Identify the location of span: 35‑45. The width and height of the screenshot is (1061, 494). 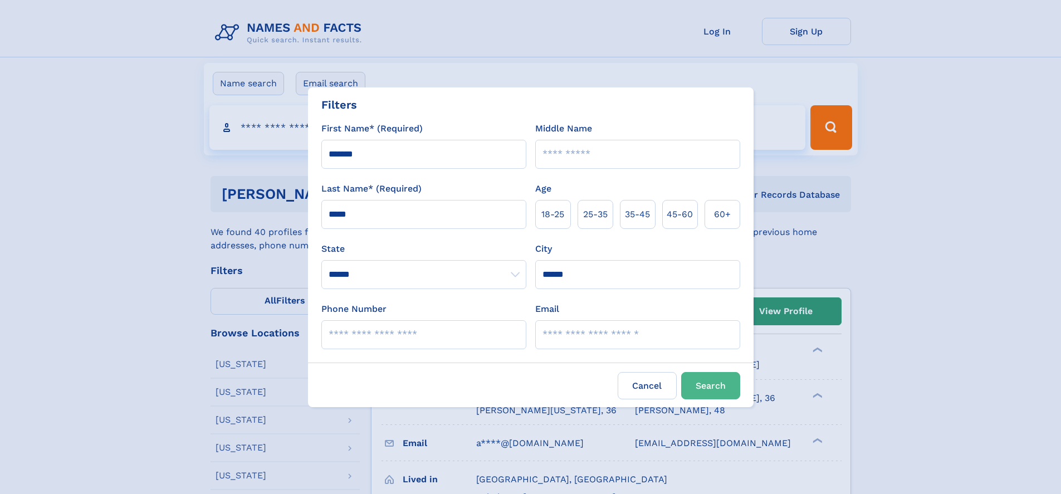
(637, 214).